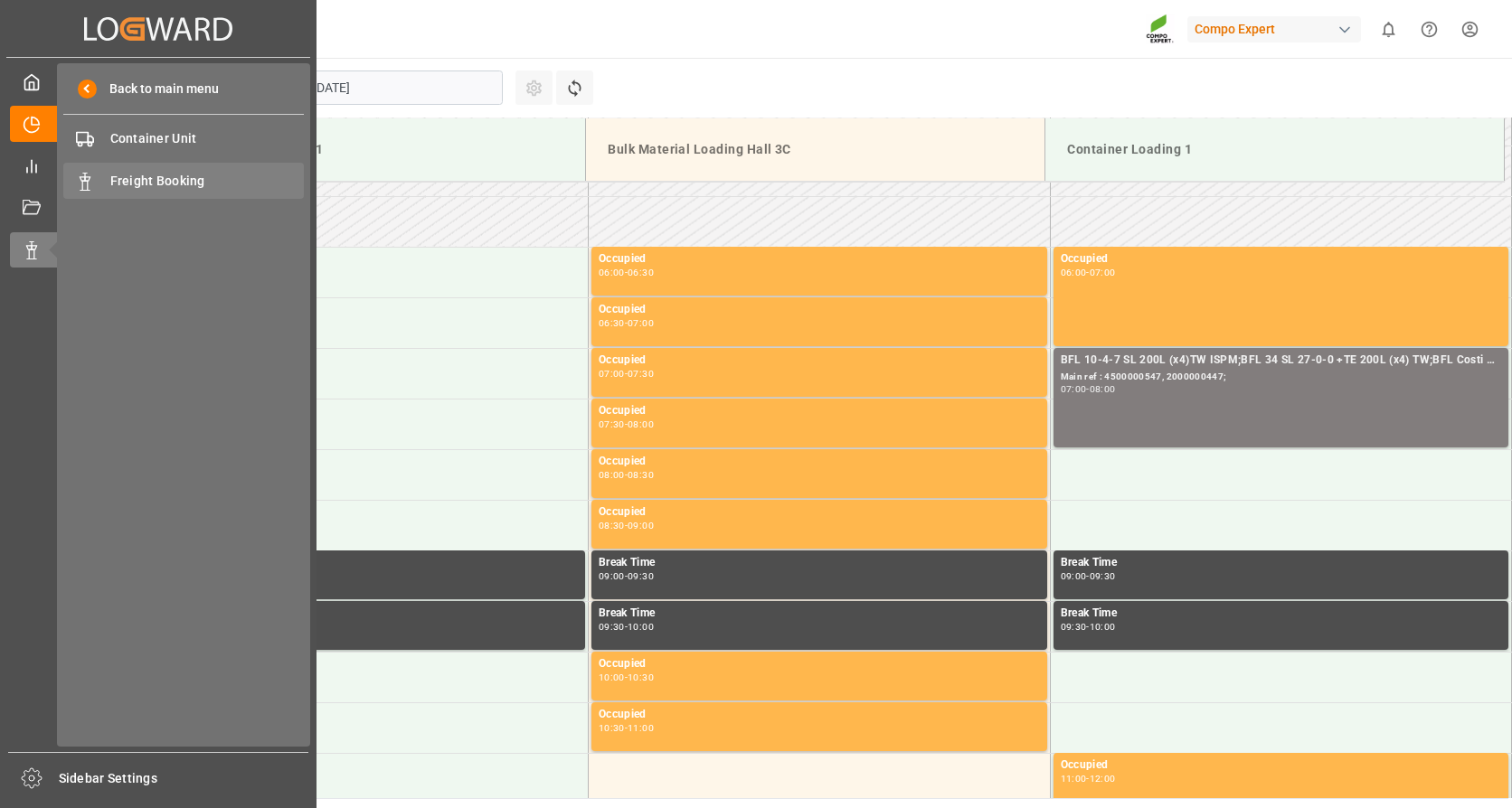  What do you see at coordinates (184, 778) in the screenshot?
I see `span: Sidebar Settings` at bounding box center [184, 778].